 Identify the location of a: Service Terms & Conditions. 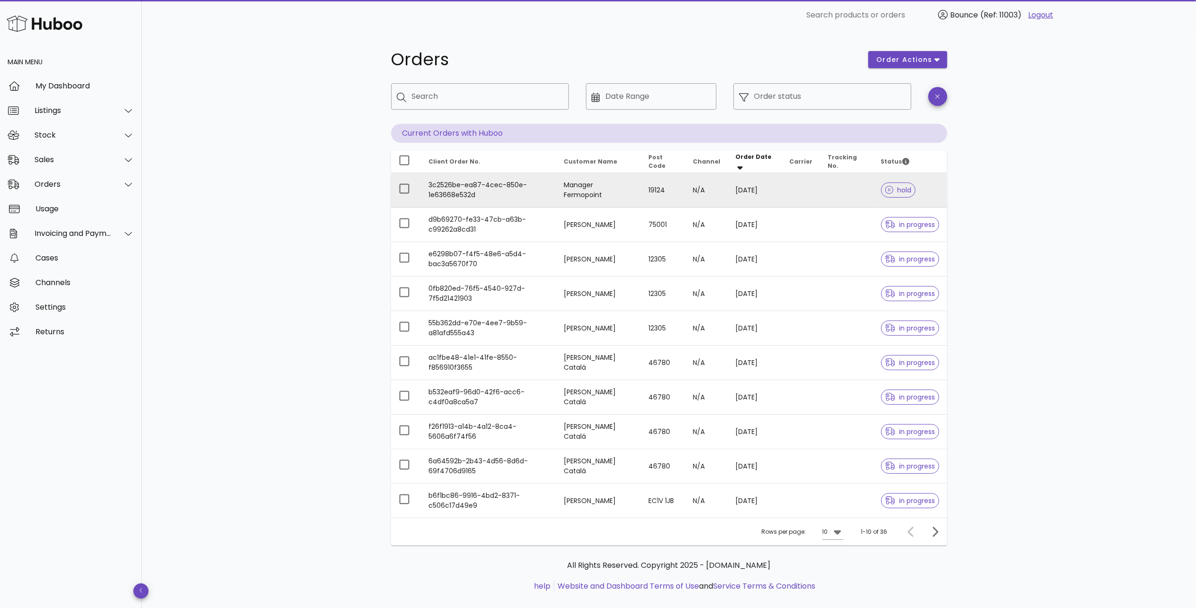
(764, 586).